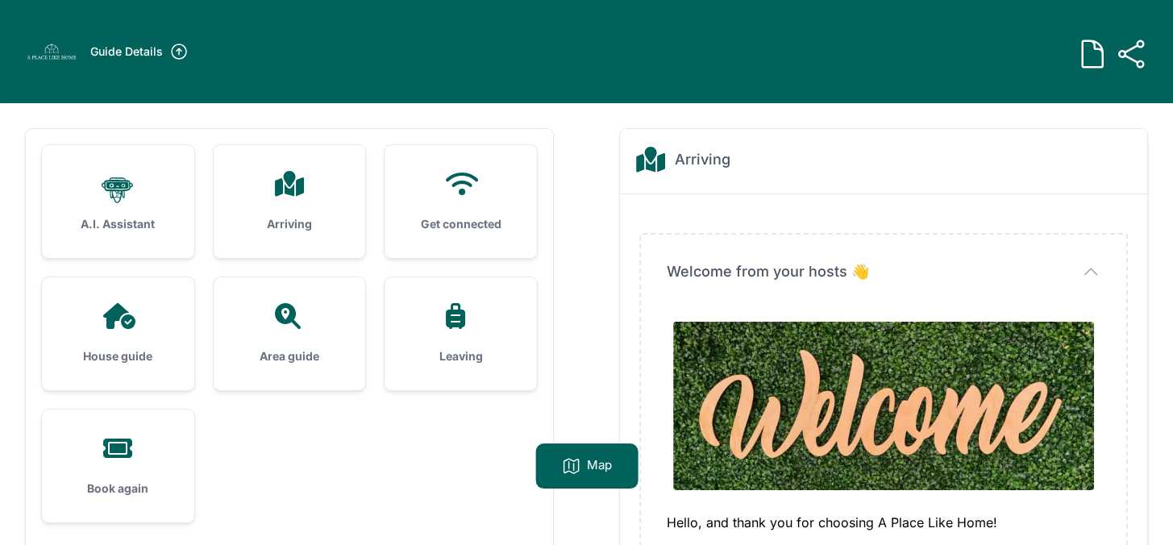 This screenshot has width=1173, height=545. Describe the element at coordinates (599, 466) in the screenshot. I see `p: Map` at that location.